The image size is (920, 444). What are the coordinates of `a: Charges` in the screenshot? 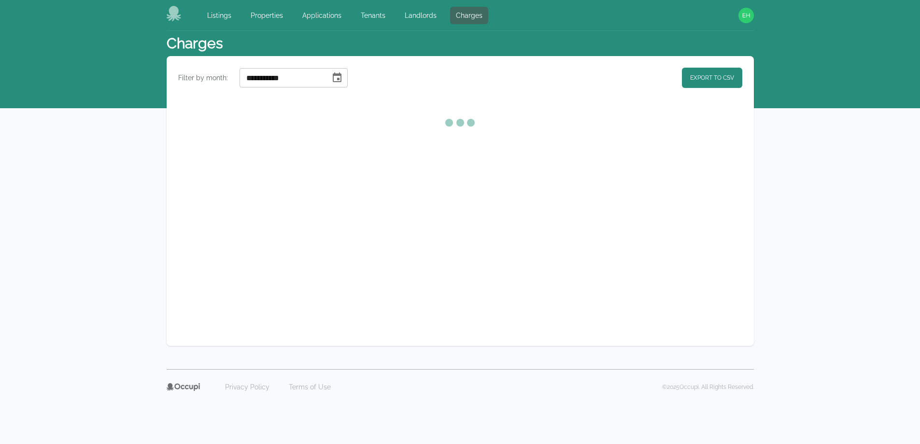 It's located at (469, 15).